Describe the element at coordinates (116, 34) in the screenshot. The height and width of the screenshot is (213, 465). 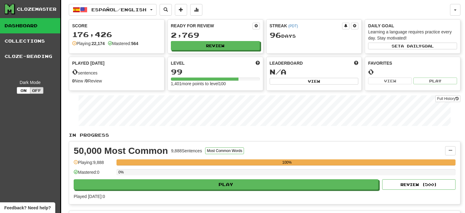
I see `div: 176,426` at that location.